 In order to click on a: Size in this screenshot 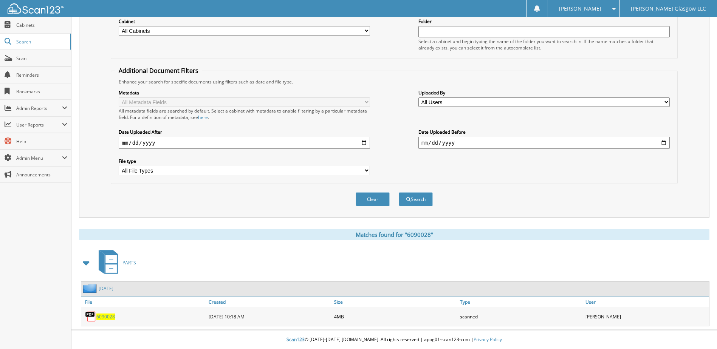, I will do `click(395, 302)`.